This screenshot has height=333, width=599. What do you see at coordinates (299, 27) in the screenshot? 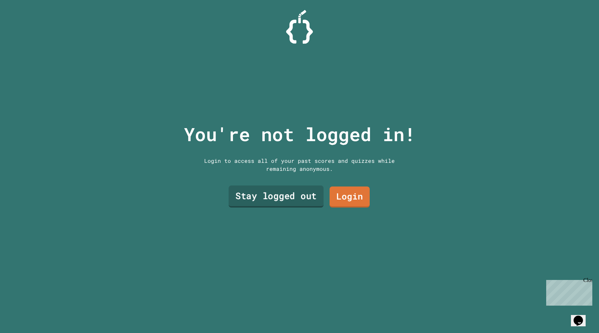
I see `img: Logo.svg` at bounding box center [299, 27].